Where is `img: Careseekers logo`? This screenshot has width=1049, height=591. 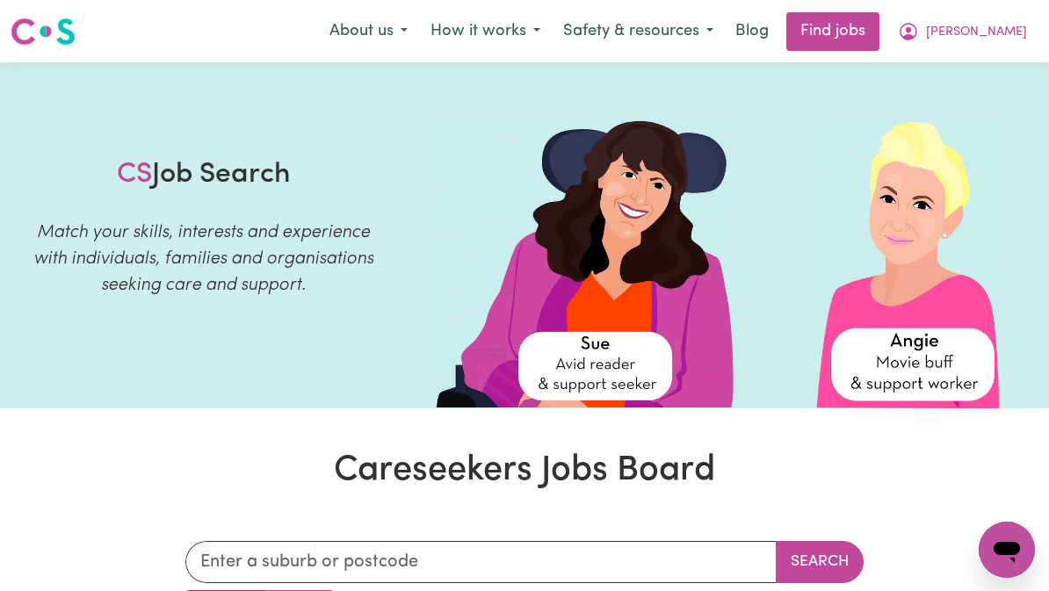 img: Careseekers logo is located at coordinates (43, 31).